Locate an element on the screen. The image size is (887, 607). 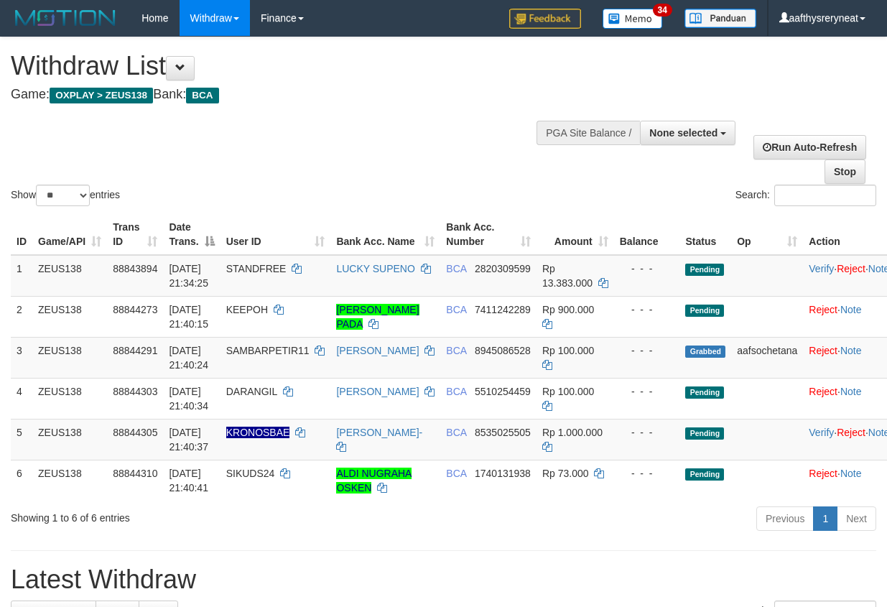
td: 1 is located at coordinates (22, 276).